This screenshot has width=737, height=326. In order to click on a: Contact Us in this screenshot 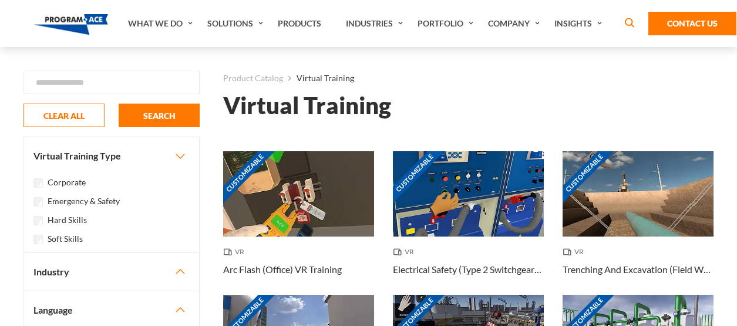, I will do `click(693, 24)`.